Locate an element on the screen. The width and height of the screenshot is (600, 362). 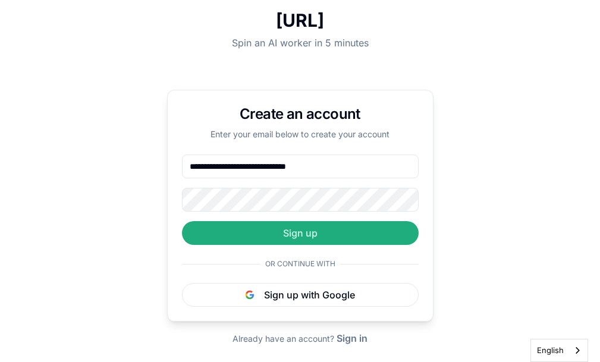
aside: Language selected: English is located at coordinates (559, 350).